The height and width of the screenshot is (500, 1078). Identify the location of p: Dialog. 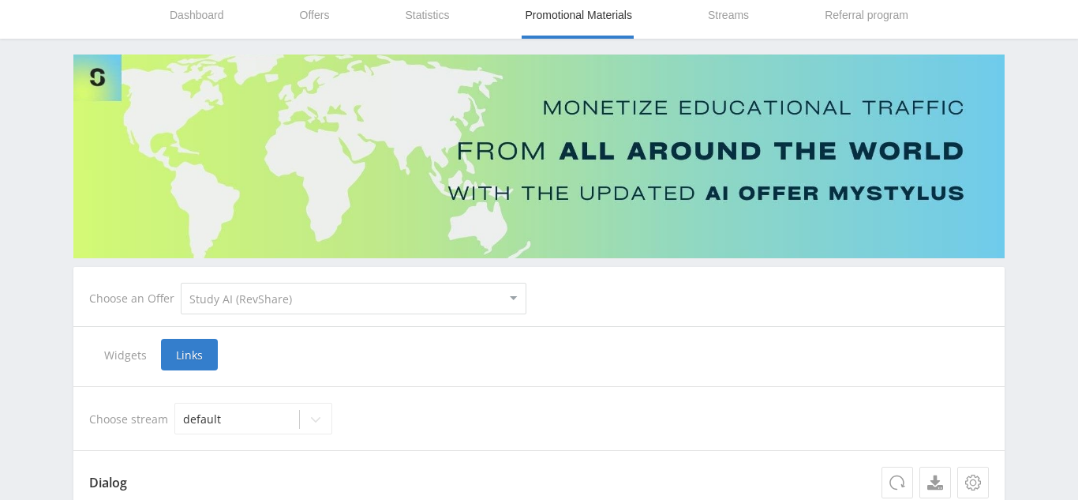
(539, 482).